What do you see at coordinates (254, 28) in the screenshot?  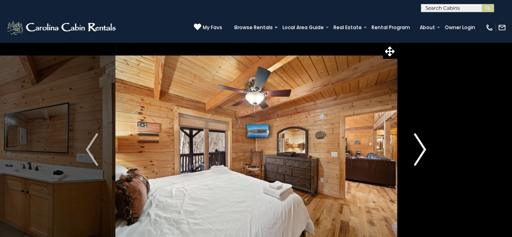 I see `a: Browse Rentals` at bounding box center [254, 28].